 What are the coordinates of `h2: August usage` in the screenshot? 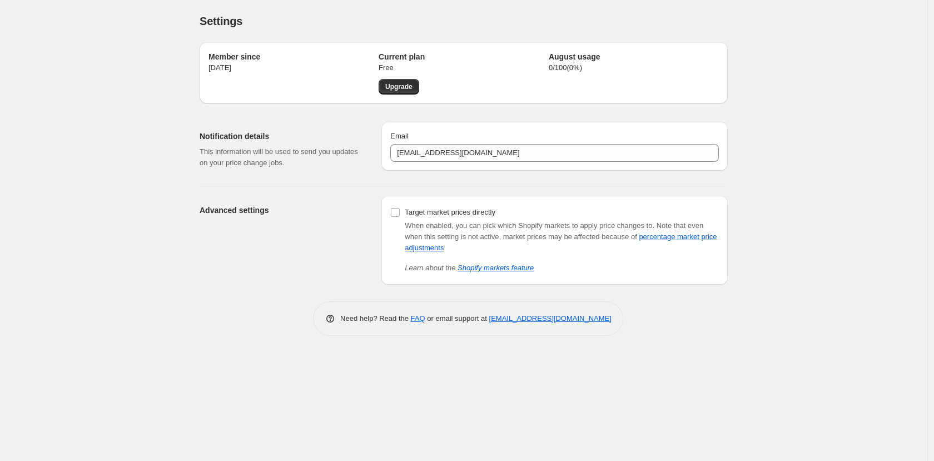 It's located at (634, 57).